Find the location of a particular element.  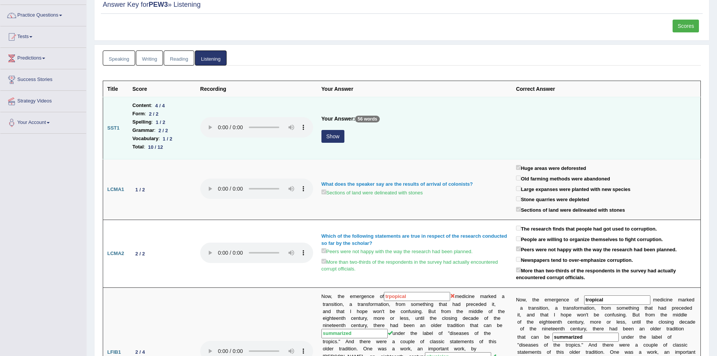

a: Speaking is located at coordinates (119, 58).